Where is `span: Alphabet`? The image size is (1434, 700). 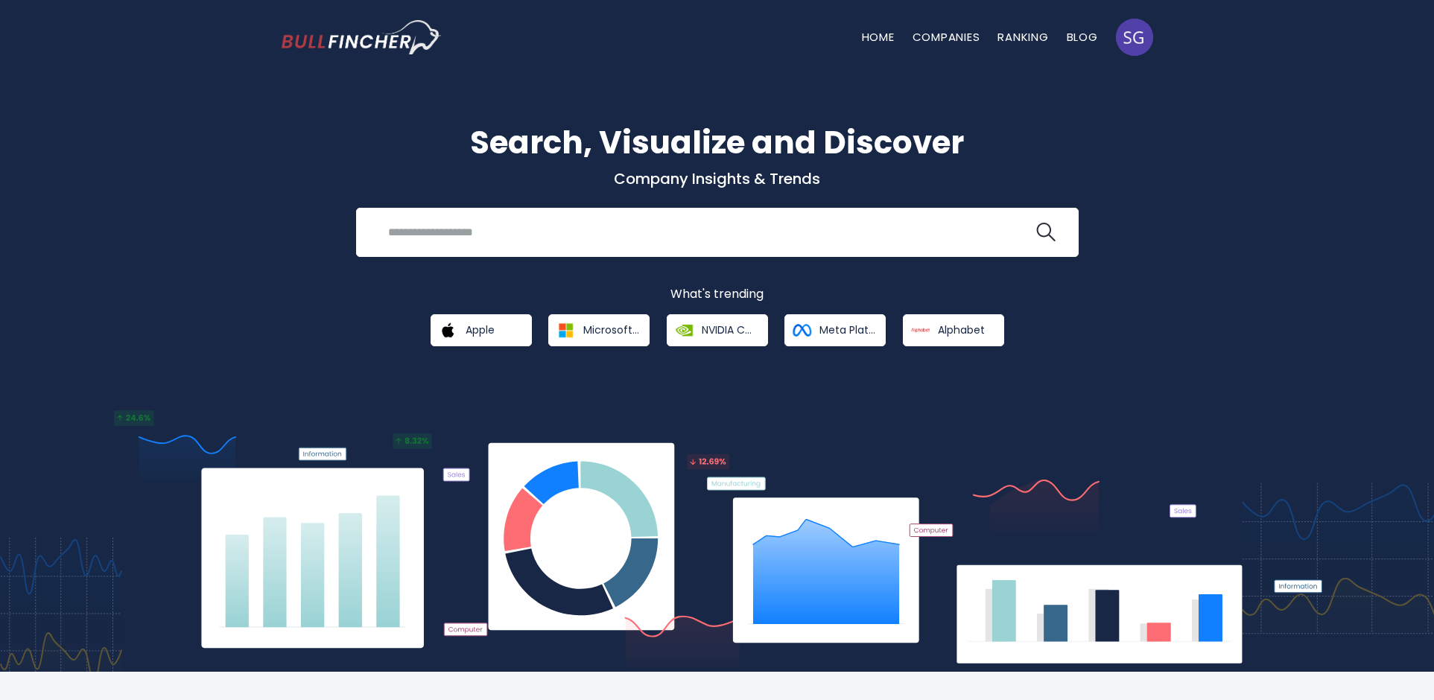 span: Alphabet is located at coordinates (961, 330).